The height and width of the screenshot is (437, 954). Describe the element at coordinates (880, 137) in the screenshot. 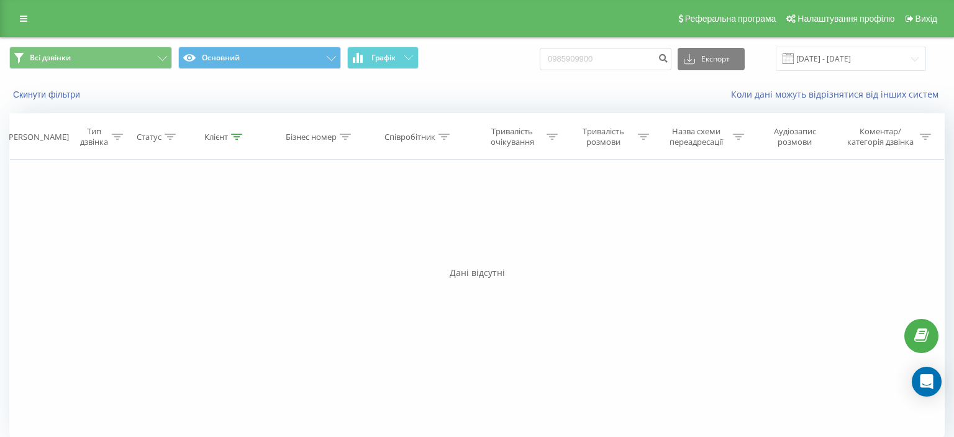

I see `div: Коментар/категорія дзвінка` at that location.